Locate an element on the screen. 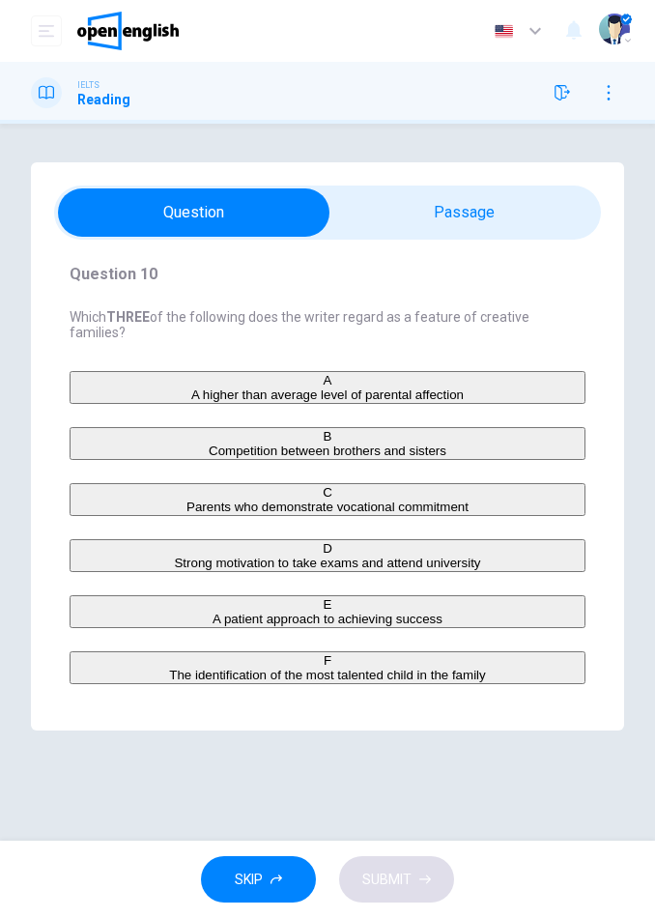 This screenshot has width=655, height=918. span: Parents who demonstrate vocational commitment is located at coordinates (327, 506).